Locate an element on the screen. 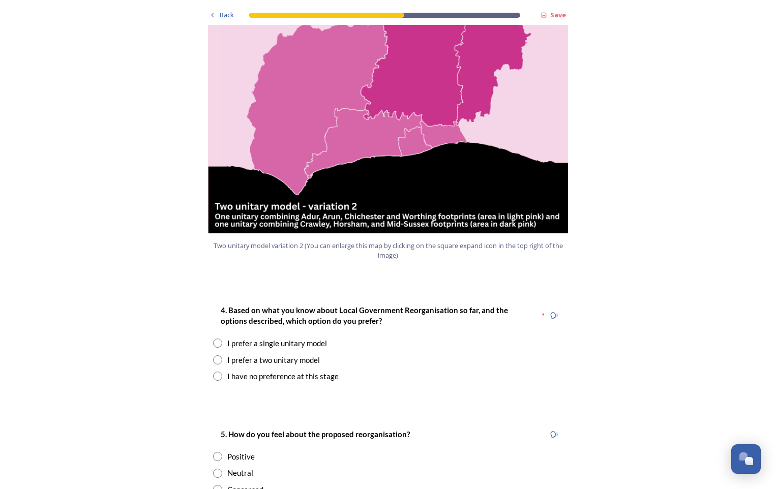  span: Two unitary model variation 2 (You can enlarge this map by clicking on the square expand icon in ... is located at coordinates (388, 251).